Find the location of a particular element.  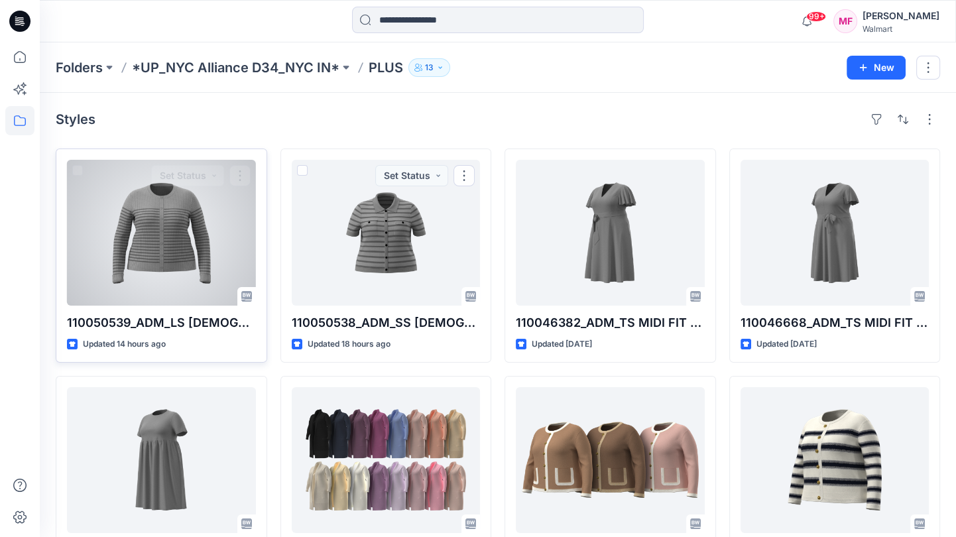

p: Updated 18 hours ago is located at coordinates (349, 344).